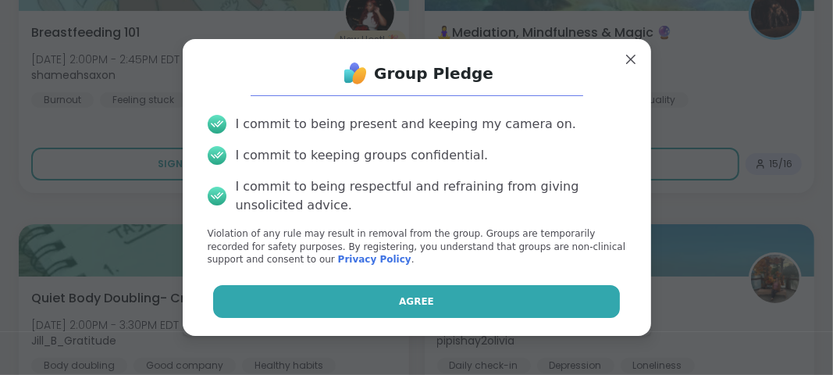  Describe the element at coordinates (406, 124) in the screenshot. I see `div: I commit to being present and keeping my camera on.` at that location.